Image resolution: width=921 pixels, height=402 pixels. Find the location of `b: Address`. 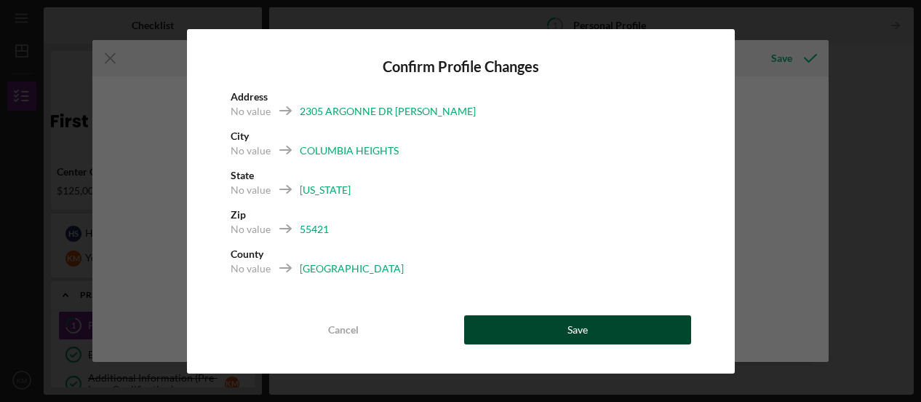

b: Address is located at coordinates (249, 96).